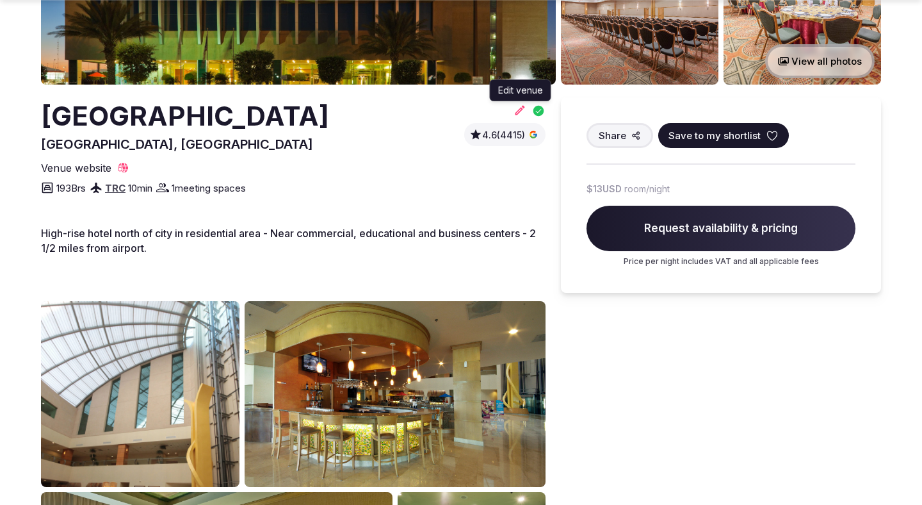 Image resolution: width=922 pixels, height=505 pixels. I want to click on a: TRC, so click(115, 188).